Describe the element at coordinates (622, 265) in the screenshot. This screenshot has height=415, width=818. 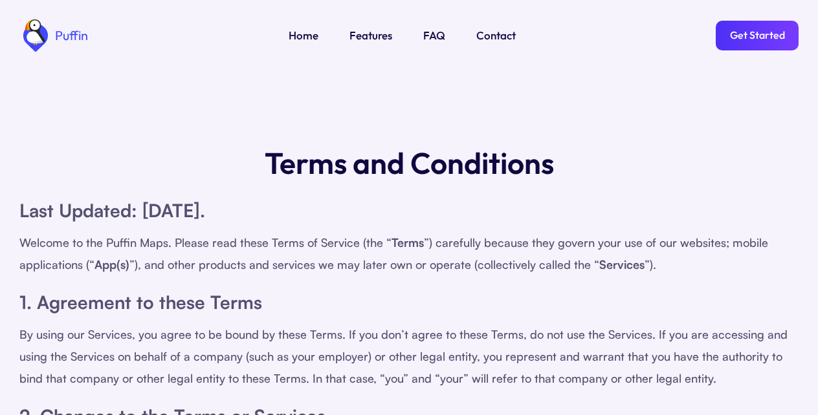
I see `strong: Services` at that location.